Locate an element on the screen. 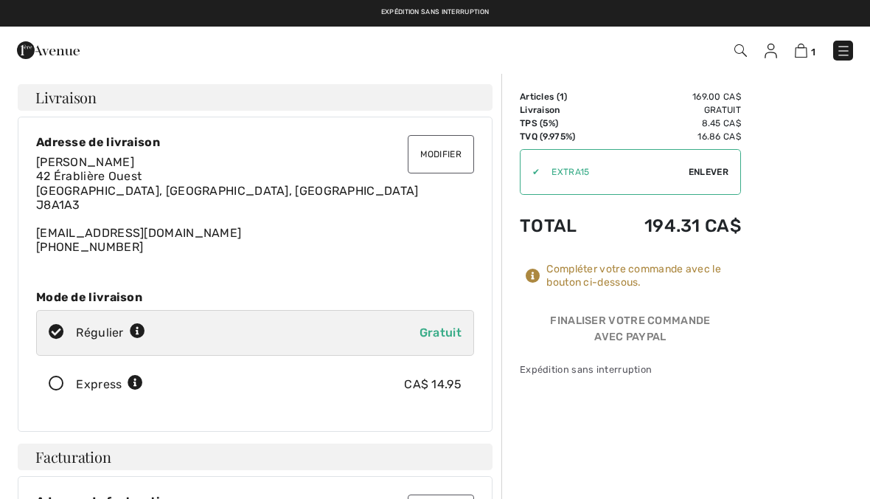 The image size is (870, 499). td: TVQ (9.975%) is located at coordinates (561, 136).